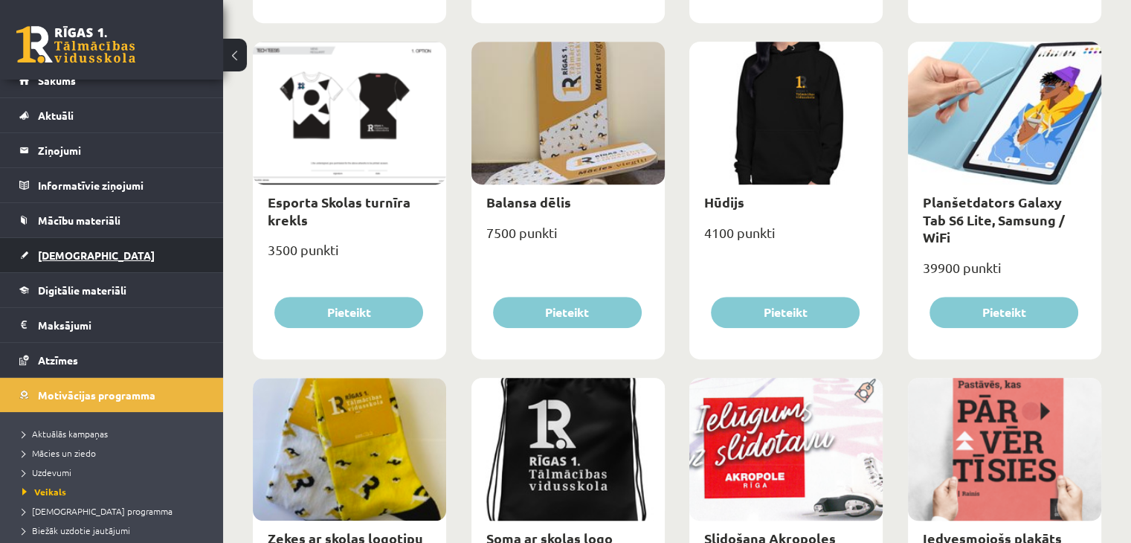  Describe the element at coordinates (866, 390) in the screenshot. I see `img: Populāra prece` at that location.